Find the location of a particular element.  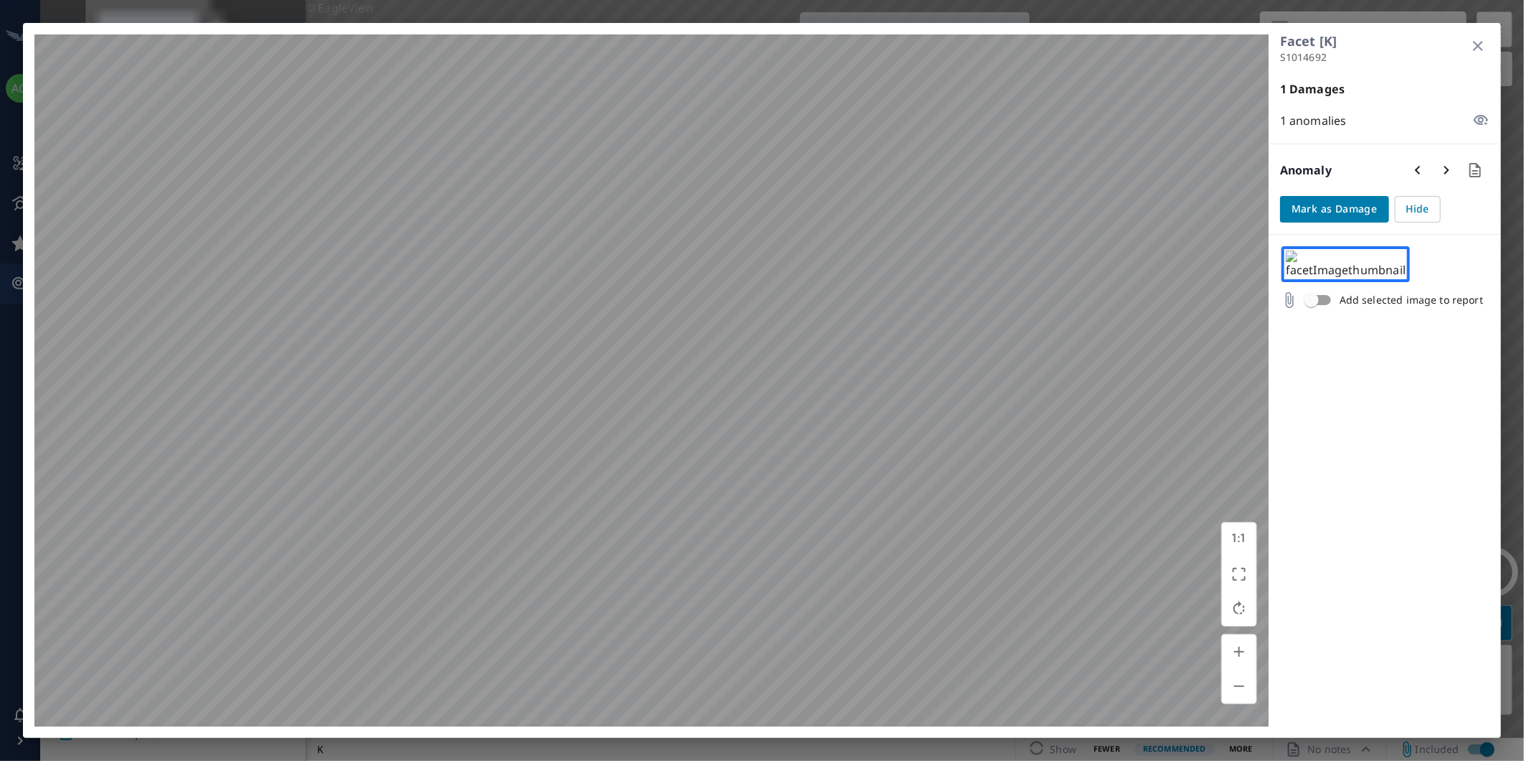

span: Mark as Damage is located at coordinates (1335, 209).